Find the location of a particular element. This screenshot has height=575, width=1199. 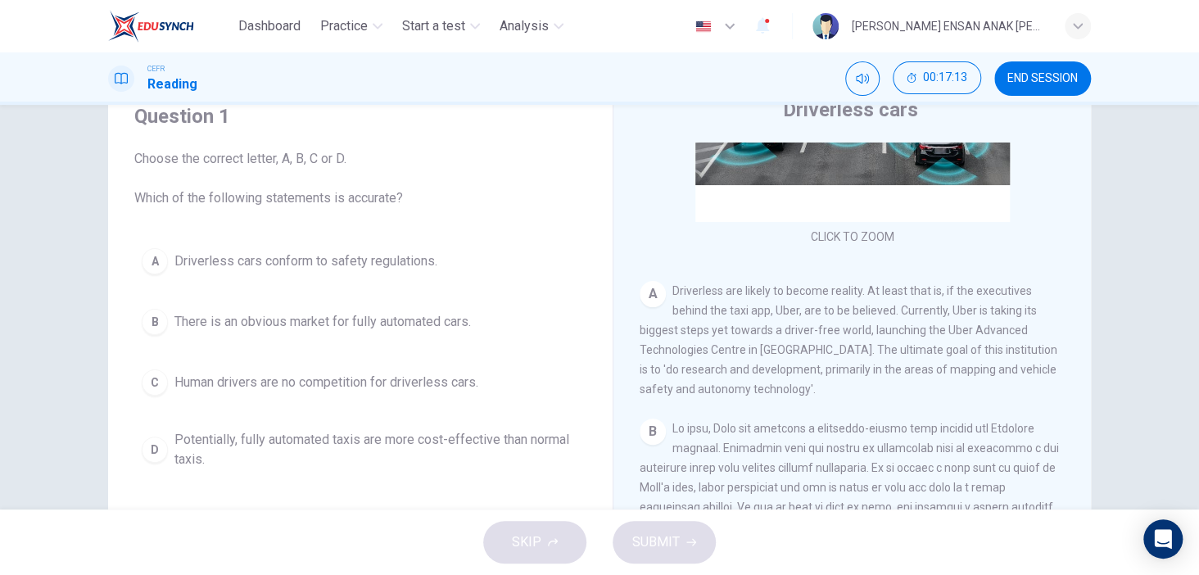

span: Choose the correct letter, A, B, C or D. Which of the following statements is accurate? is located at coordinates (360, 179).